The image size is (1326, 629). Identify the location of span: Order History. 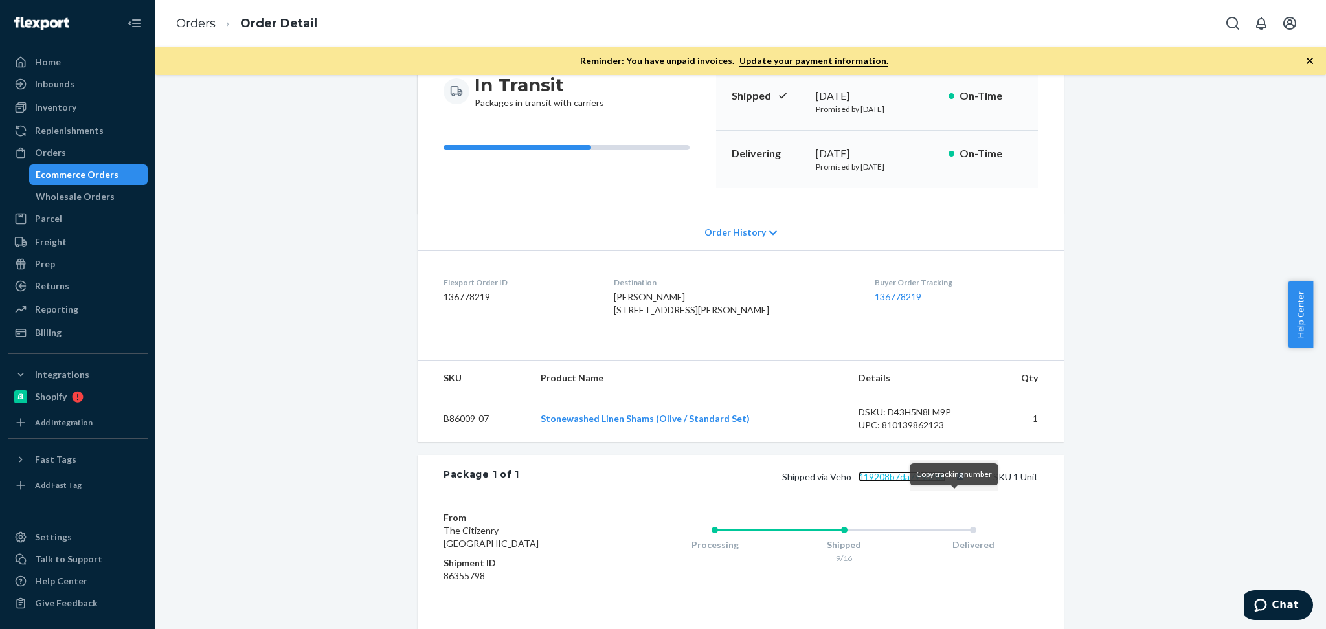
(735, 232).